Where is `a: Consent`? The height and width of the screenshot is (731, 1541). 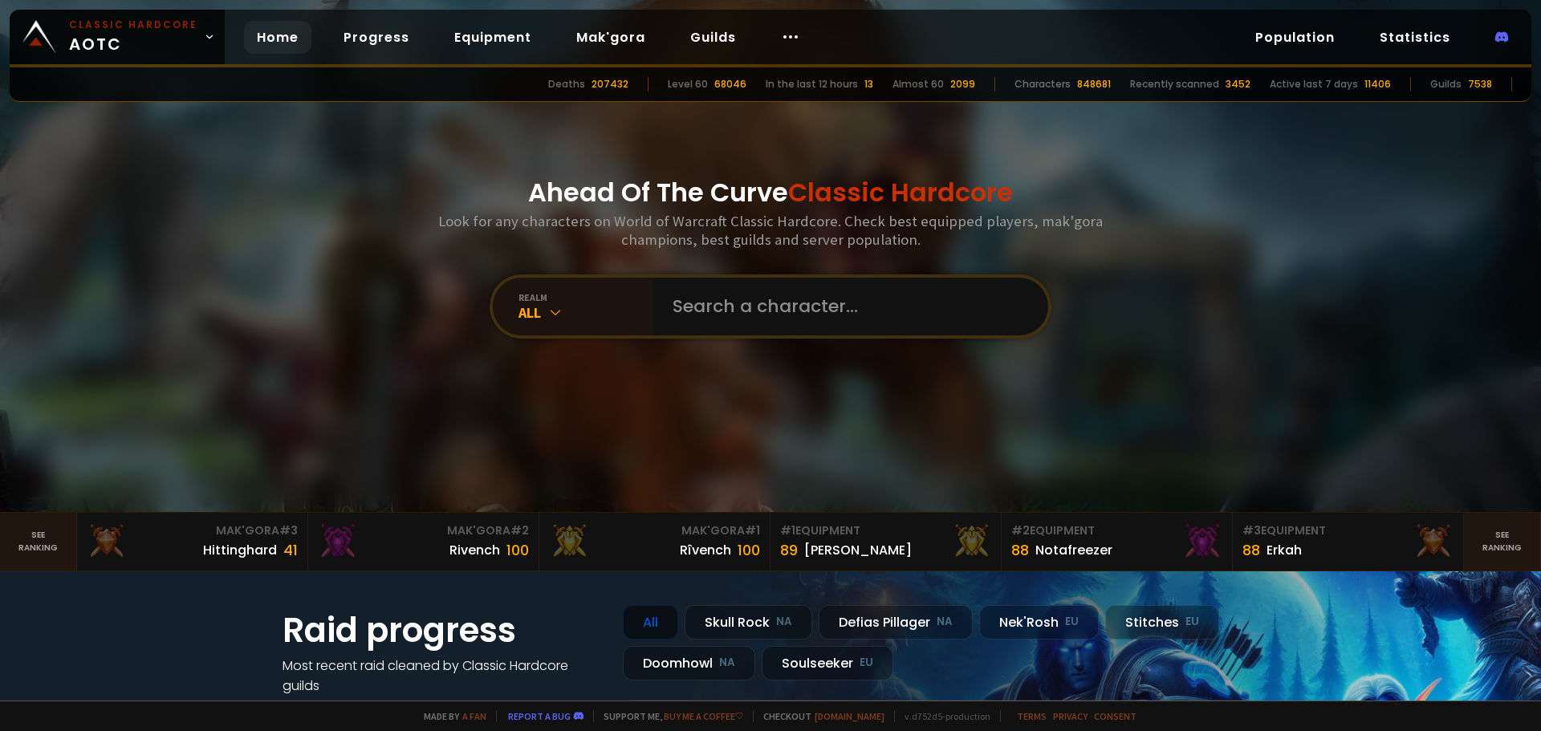 a: Consent is located at coordinates (1114, 716).